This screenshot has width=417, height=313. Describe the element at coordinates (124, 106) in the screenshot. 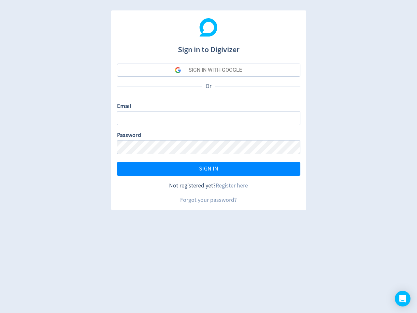

I see `label: Email` at that location.